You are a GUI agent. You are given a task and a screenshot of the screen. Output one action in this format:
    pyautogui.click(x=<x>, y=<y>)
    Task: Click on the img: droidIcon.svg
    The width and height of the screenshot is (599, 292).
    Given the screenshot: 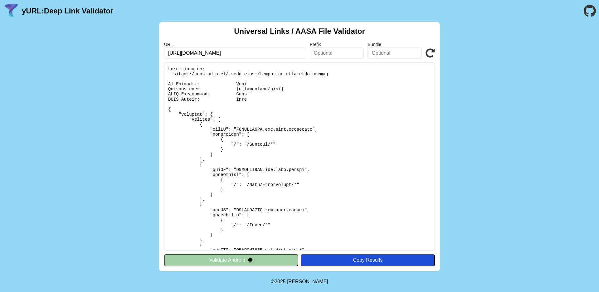 What is the action you would take?
    pyautogui.click(x=250, y=259)
    